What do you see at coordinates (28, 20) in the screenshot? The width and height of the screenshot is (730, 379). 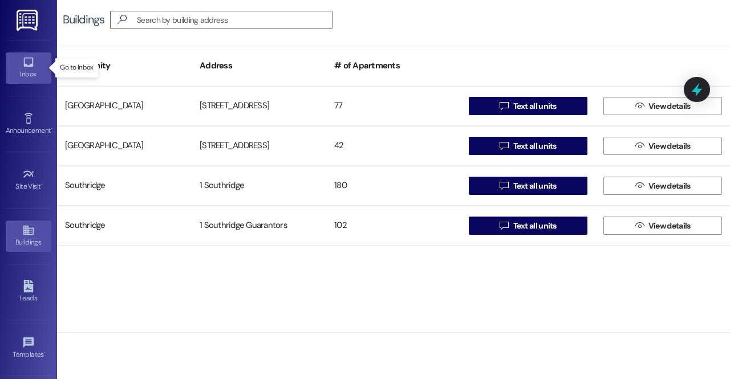 I see `img: ResiDesk Logo` at bounding box center [28, 20].